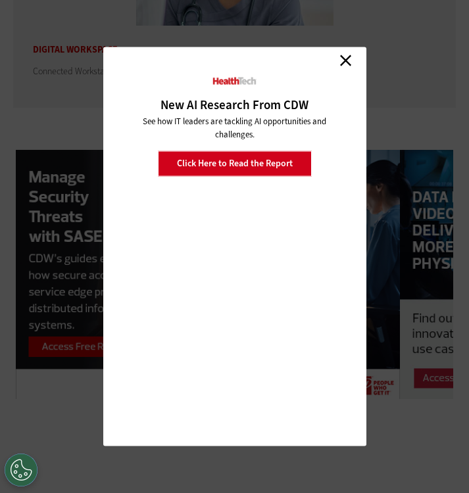  What do you see at coordinates (235, 128) in the screenshot?
I see `p: See how IT leaders are tackling AI opportunities and challenges.` at bounding box center [235, 128].